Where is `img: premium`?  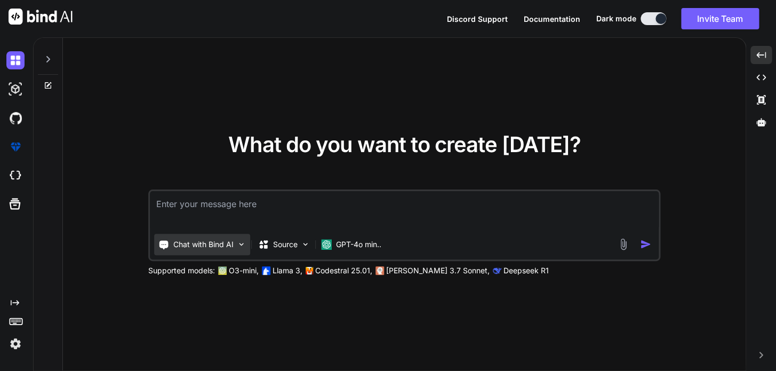
img: premium is located at coordinates (15, 147).